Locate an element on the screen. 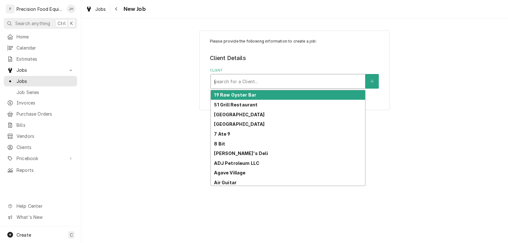 Image resolution: width=508 pixels, height=243 pixels. div: JH is located at coordinates (71, 9).